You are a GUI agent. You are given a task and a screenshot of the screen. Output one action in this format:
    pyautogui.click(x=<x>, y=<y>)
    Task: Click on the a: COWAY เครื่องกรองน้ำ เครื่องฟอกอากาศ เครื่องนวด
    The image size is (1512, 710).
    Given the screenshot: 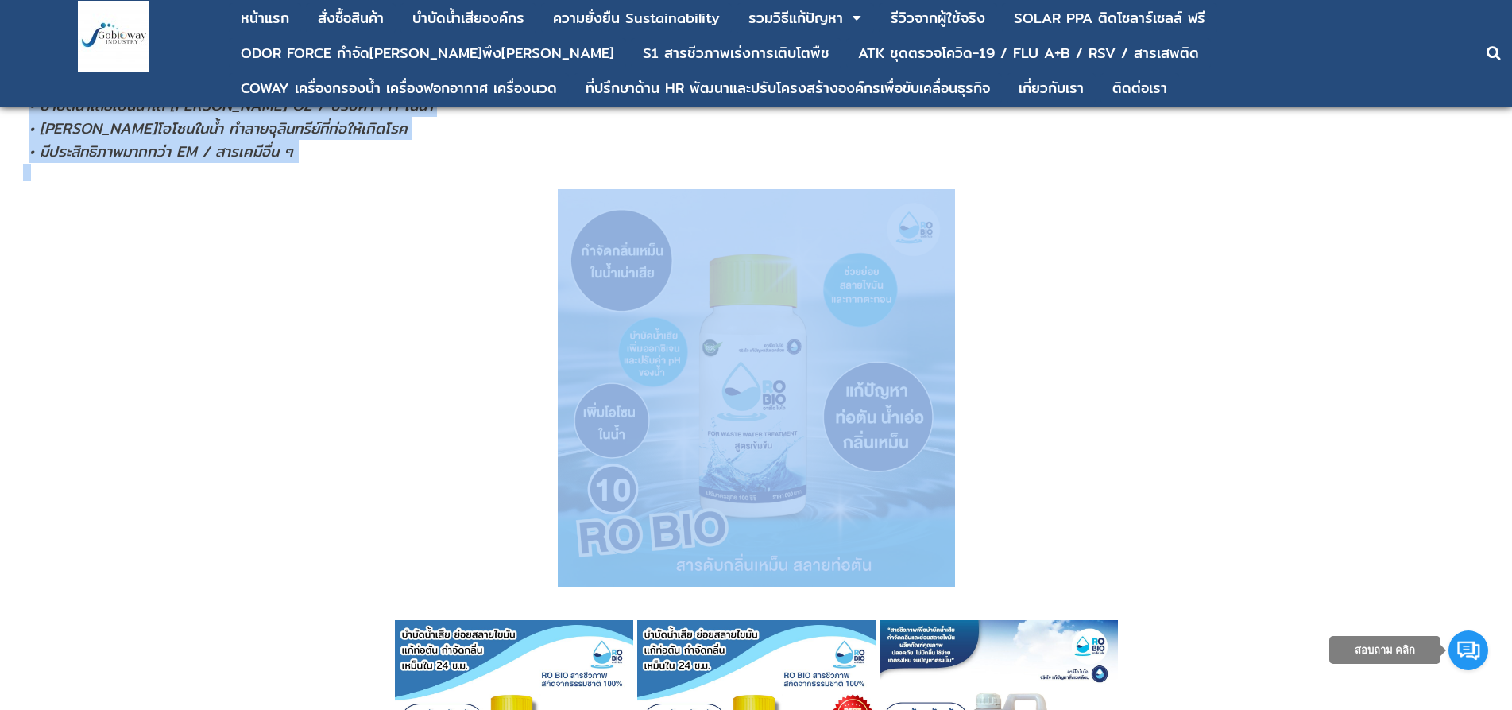 What is the action you would take?
    pyautogui.click(x=399, y=88)
    